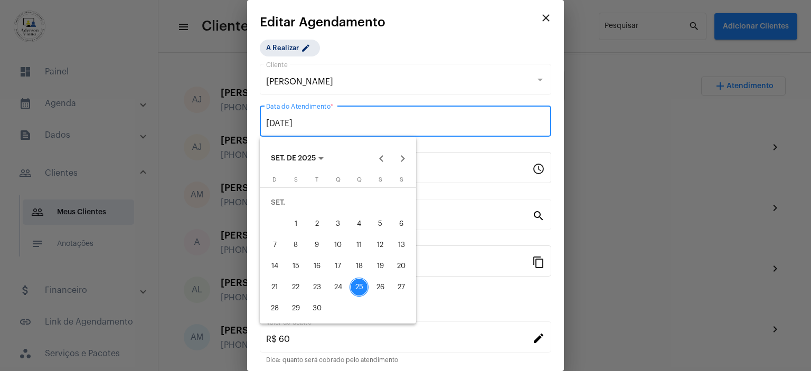  What do you see at coordinates (380, 266) in the screenshot?
I see `div: 19` at bounding box center [380, 266].